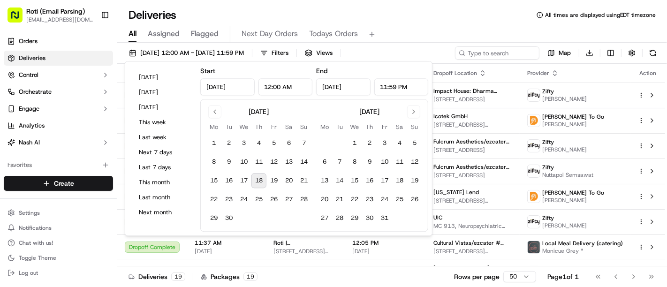 Image resolution: width=667 pixels, height=287 pixels. What do you see at coordinates (370, 219) in the screenshot?
I see `button: 30` at bounding box center [370, 219].